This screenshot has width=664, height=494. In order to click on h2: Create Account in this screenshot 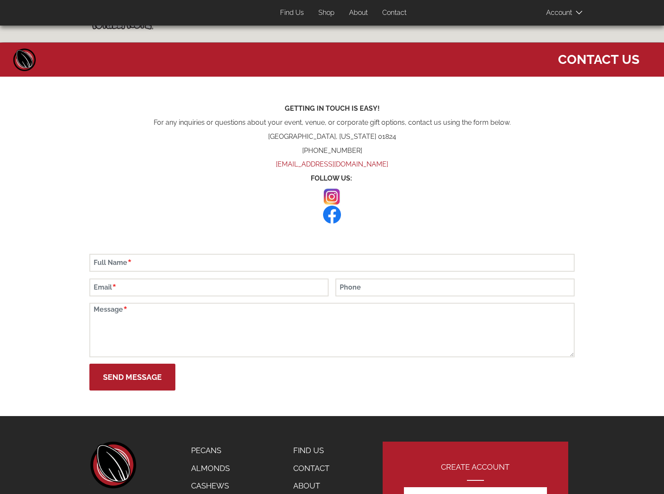, I will do `click(475, 472)`.